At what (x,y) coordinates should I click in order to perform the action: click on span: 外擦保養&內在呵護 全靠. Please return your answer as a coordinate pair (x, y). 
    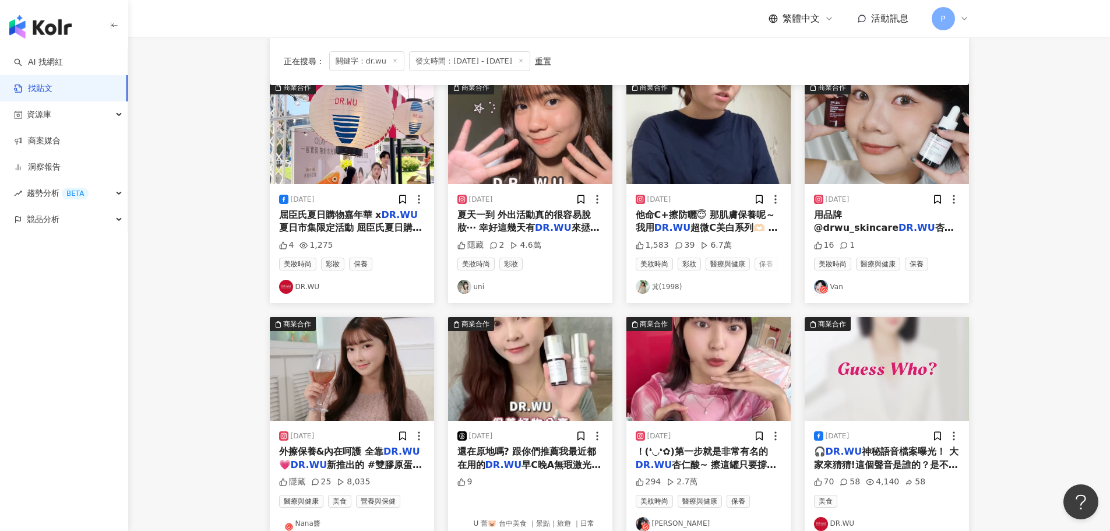
    Looking at the image, I should click on (331, 451).